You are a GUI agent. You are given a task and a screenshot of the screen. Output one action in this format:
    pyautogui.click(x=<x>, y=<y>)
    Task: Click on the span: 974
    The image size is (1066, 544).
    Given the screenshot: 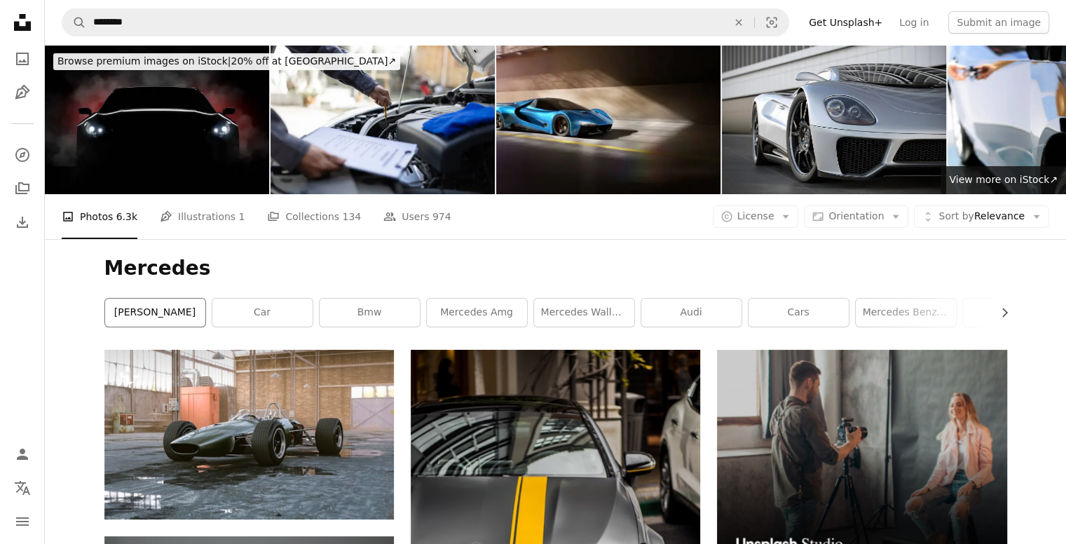 What is the action you would take?
    pyautogui.click(x=442, y=217)
    